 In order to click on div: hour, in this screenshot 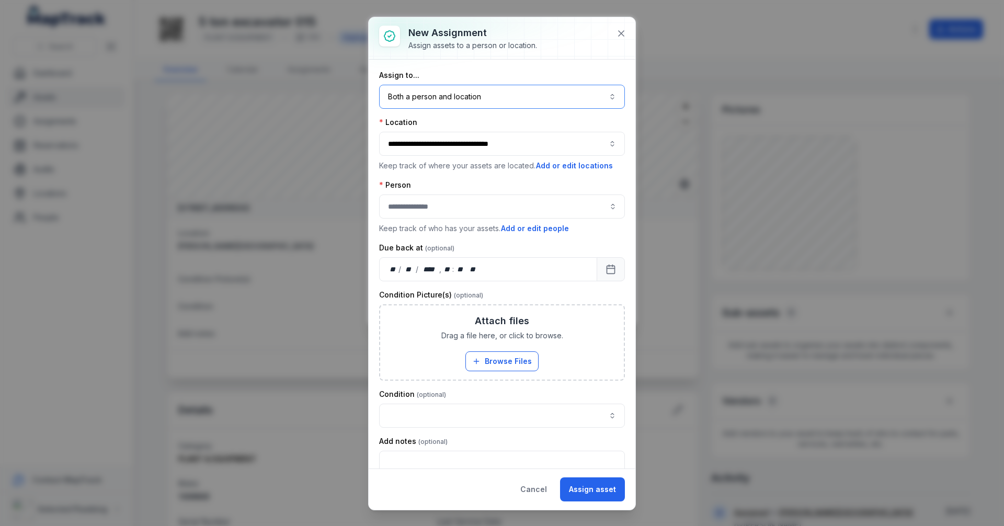, I will do `click(448, 269)`.